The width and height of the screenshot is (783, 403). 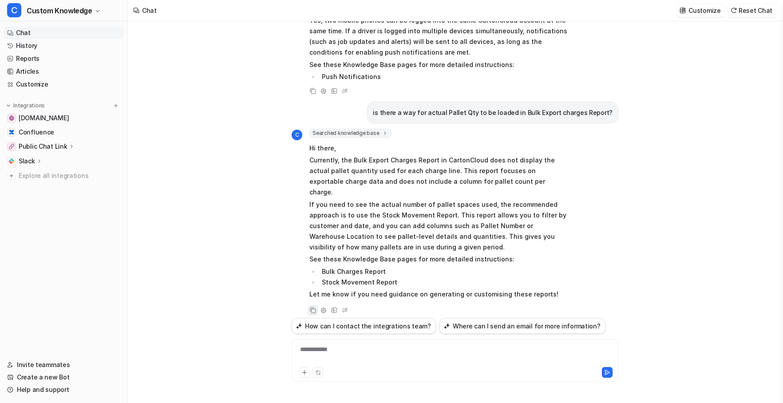 I want to click on p: Currently, the Bulk Export Charges Report in CartonCloud does not display the actual pallet quant..., so click(x=439, y=176).